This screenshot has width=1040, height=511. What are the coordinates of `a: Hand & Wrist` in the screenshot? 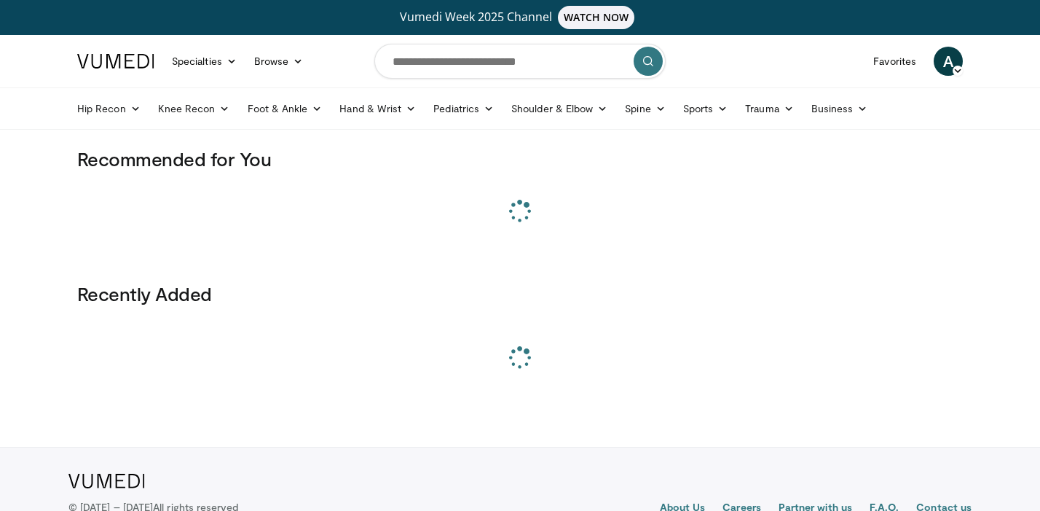 It's located at (377, 109).